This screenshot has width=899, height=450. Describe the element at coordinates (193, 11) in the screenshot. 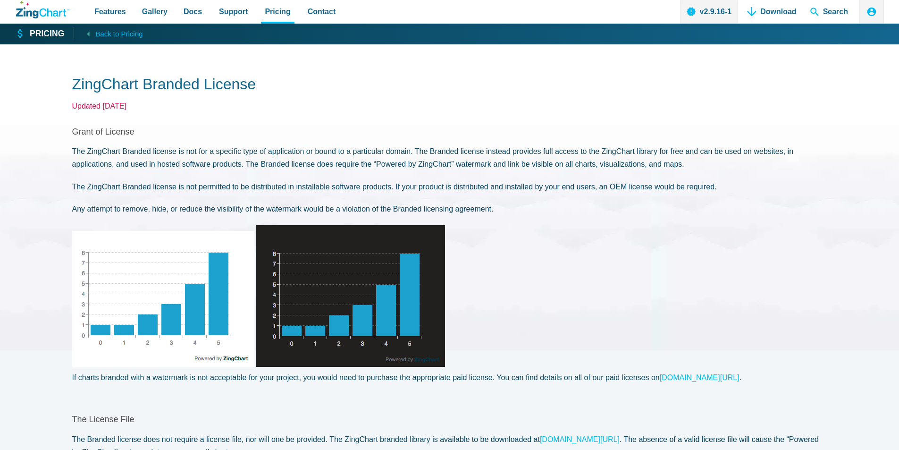

I see `span: Docs` at that location.